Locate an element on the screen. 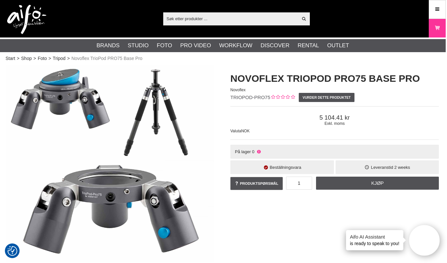 This screenshot has width=447, height=263. span: Beställningsvara is located at coordinates (285, 167).